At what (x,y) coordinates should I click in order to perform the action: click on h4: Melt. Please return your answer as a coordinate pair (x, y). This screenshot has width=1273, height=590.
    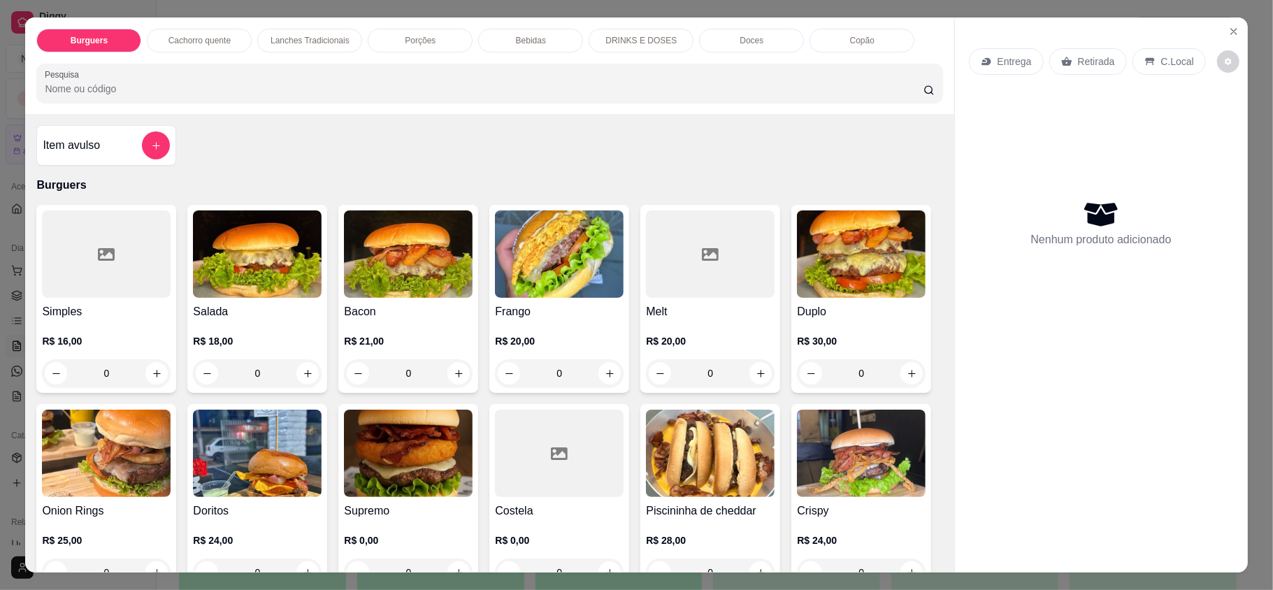
    Looking at the image, I should click on (710, 312).